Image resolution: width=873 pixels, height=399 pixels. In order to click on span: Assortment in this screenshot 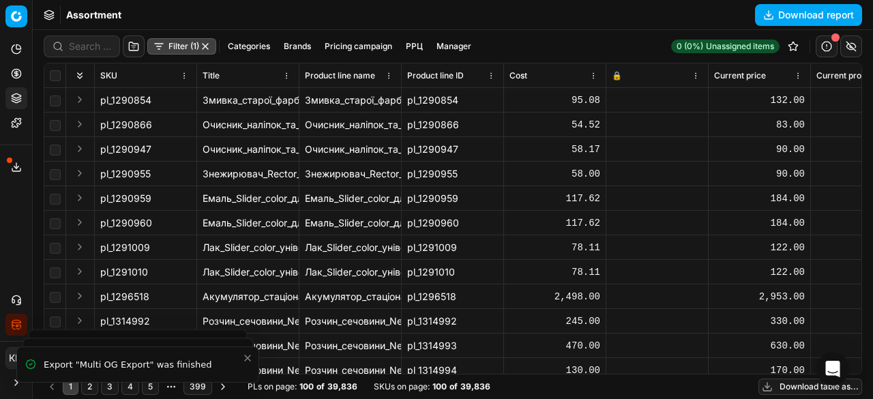, I will do `click(93, 15)`.